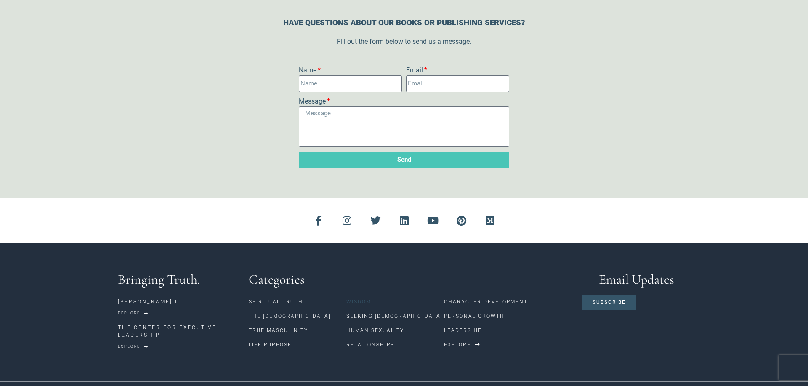 This screenshot has width=808, height=386. Describe the element at coordinates (404, 160) in the screenshot. I see `button: Send` at that location.